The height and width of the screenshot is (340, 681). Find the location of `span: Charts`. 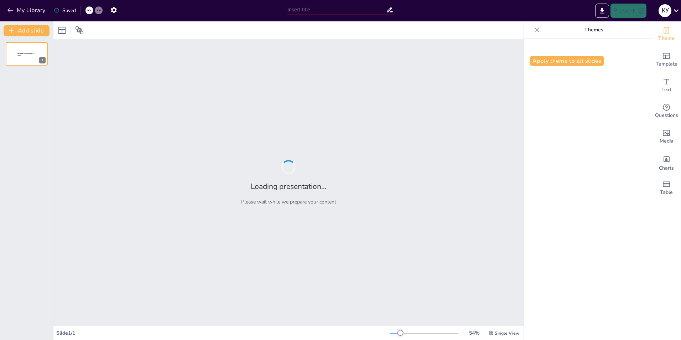

span: Charts is located at coordinates (666, 168).